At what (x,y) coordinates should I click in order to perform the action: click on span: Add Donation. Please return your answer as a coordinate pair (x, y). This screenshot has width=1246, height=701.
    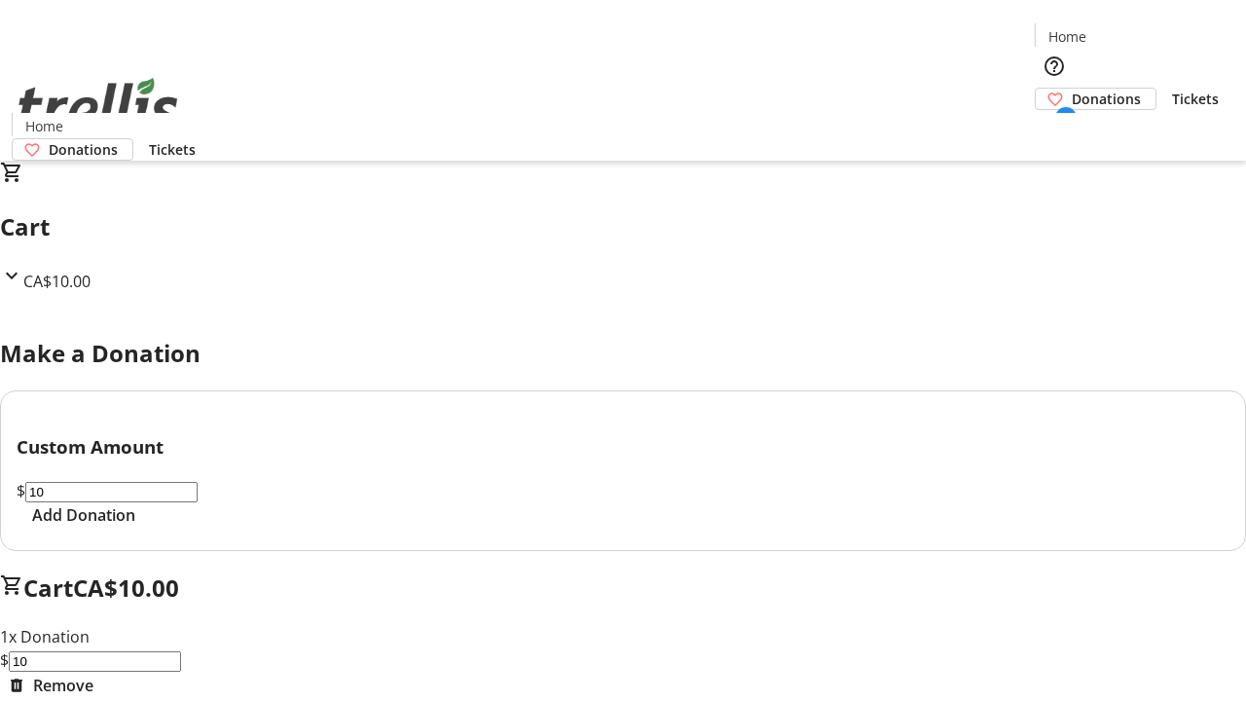
    Looking at the image, I should click on (84, 515).